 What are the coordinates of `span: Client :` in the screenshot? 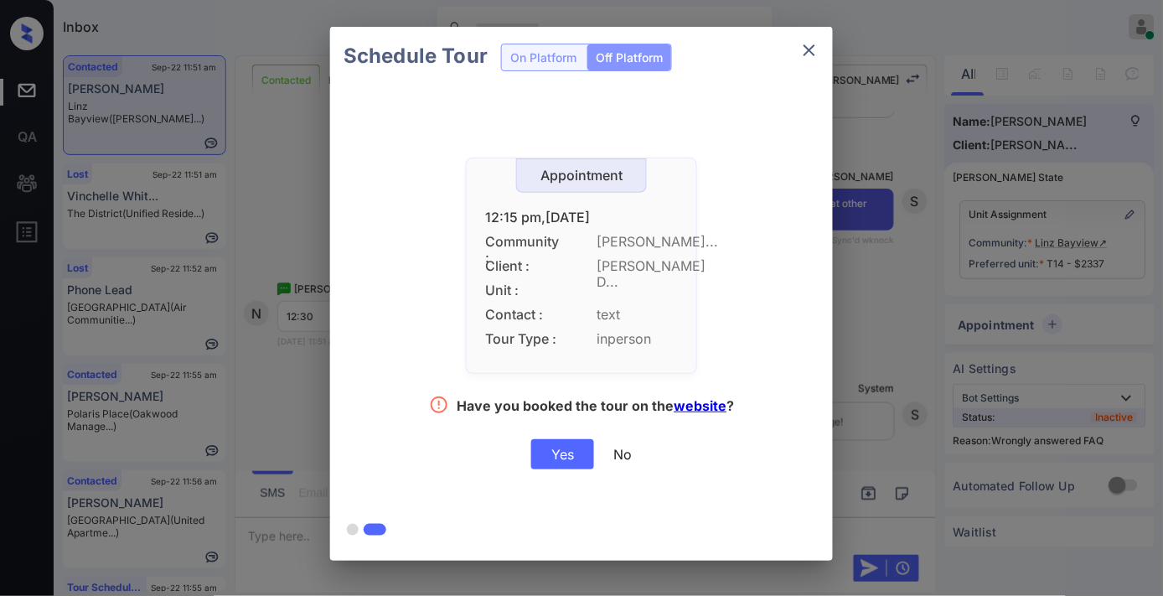 It's located at (523, 266).